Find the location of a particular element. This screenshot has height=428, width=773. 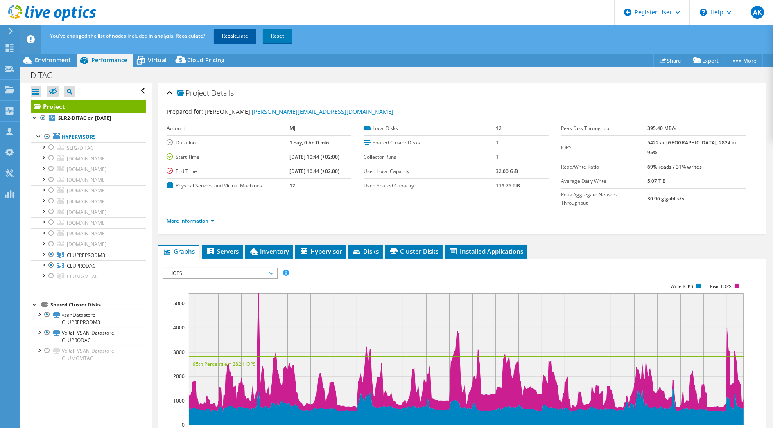

span: SLR2-DITAC is located at coordinates (80, 148).